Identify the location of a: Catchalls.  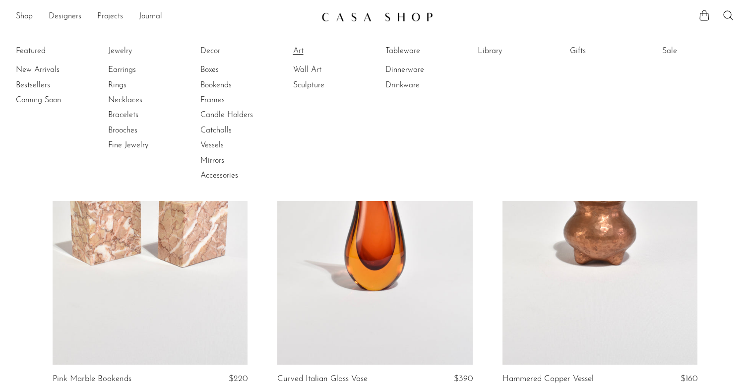
(237, 130).